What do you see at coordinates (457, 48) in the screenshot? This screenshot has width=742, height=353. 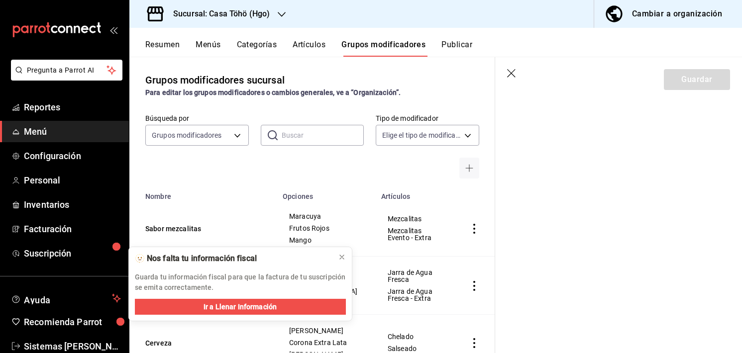 I see `button: Publicar` at bounding box center [457, 48].